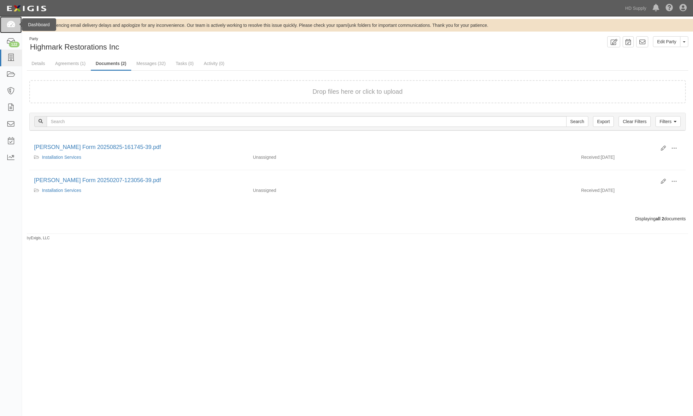 This screenshot has height=416, width=693. Describe the element at coordinates (184, 63) in the screenshot. I see `a: Tasks (0)` at that location.